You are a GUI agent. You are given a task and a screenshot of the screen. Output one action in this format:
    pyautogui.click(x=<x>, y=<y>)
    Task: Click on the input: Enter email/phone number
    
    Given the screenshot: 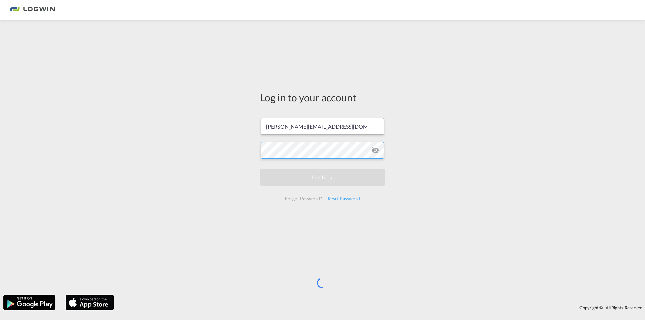 What is the action you would take?
    pyautogui.click(x=322, y=126)
    